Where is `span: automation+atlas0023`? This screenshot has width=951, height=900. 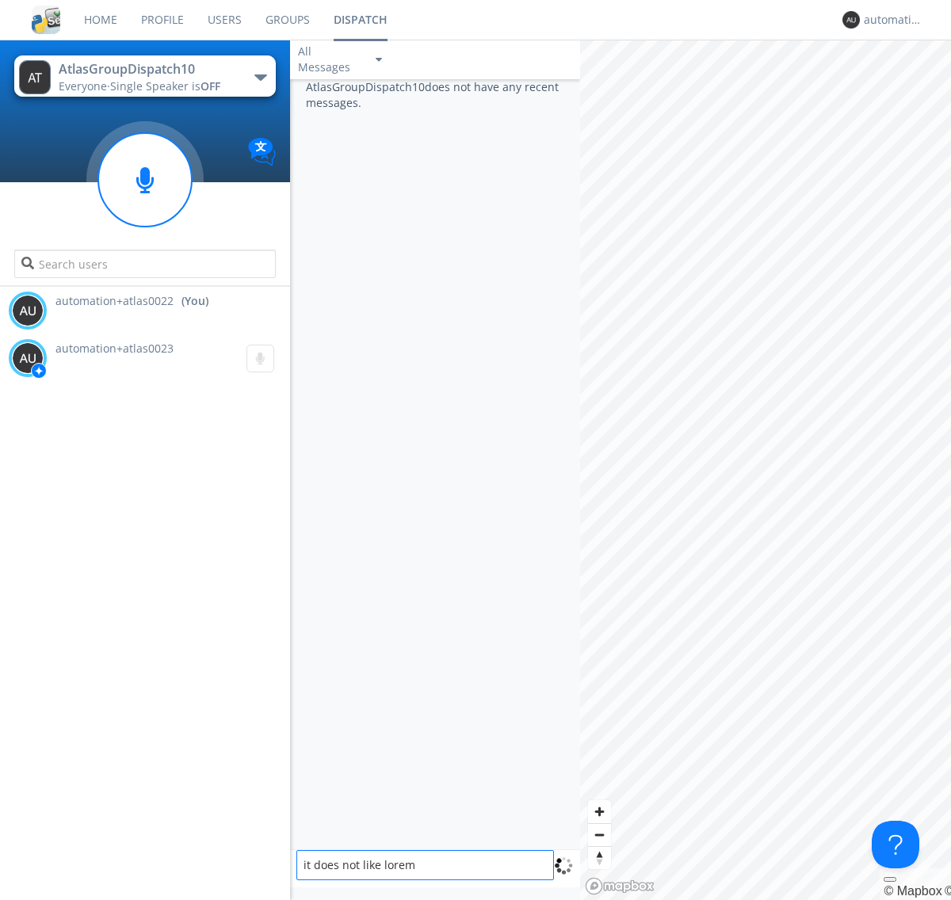
span: automation+atlas0023 is located at coordinates (114, 348).